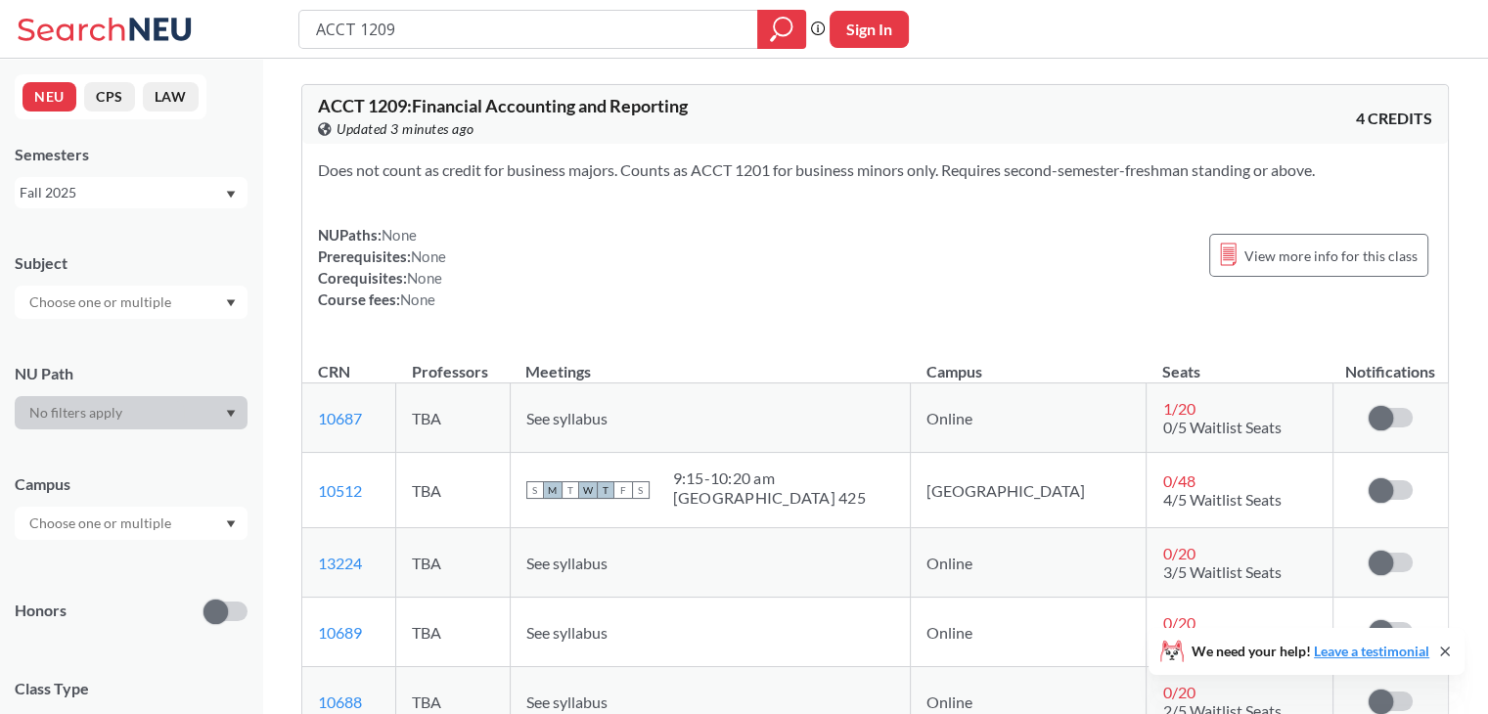 Image resolution: width=1488 pixels, height=714 pixels. Describe the element at coordinates (782, 29) in the screenshot. I see `div: magnifying glass` at that location.